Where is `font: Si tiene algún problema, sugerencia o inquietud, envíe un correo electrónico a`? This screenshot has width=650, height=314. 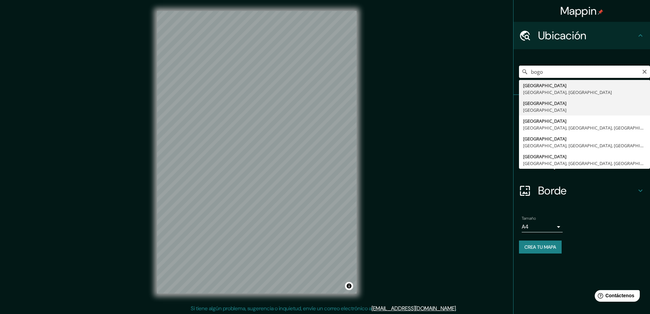 font: Si tiene algún problema, sugerencia o inquietud, envíe un correo electrónico a is located at coordinates (281, 308).